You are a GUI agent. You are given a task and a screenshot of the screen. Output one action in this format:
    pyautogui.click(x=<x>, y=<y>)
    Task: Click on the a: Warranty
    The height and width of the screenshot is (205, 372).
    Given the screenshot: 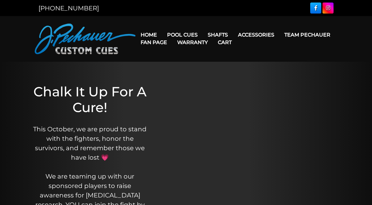 What is the action you would take?
    pyautogui.click(x=193, y=42)
    